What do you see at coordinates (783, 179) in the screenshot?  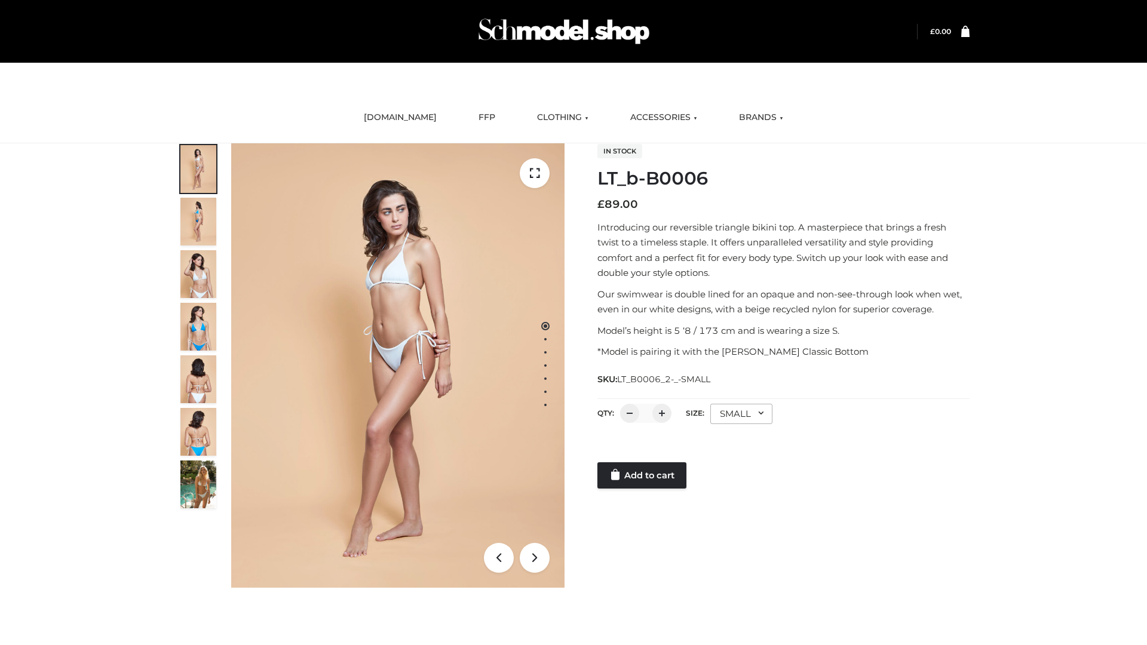 I see `h1: LT_b-B0006` at bounding box center [783, 179].